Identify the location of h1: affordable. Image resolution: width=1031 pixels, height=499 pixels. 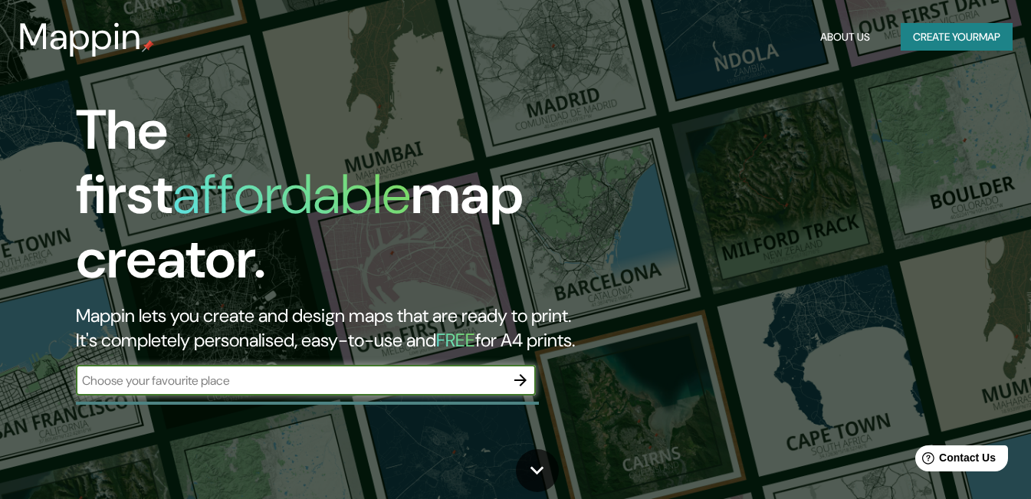
(291, 194).